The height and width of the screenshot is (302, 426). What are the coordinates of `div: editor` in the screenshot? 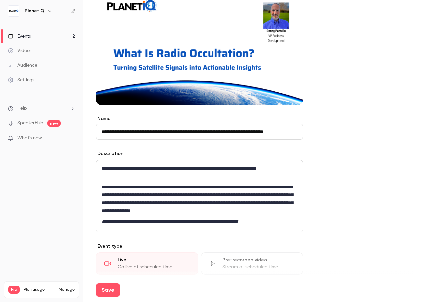 It's located at (200, 196).